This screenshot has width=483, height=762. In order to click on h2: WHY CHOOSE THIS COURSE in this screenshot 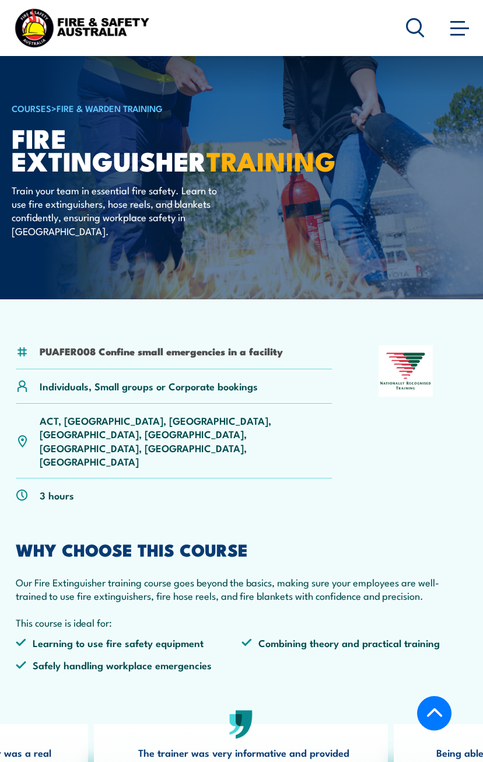, I will do `click(242, 549)`.